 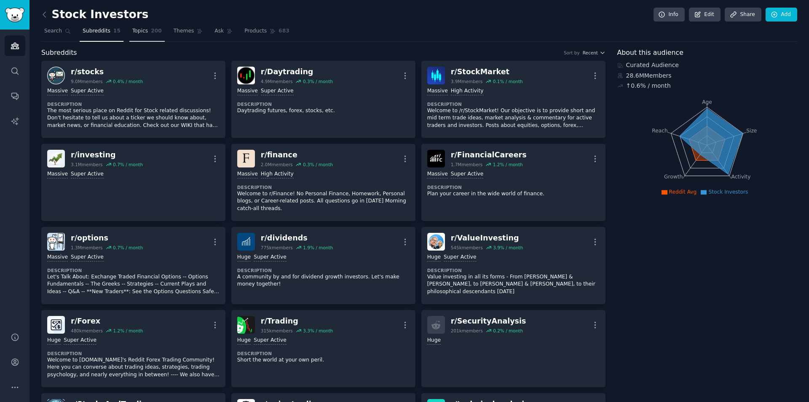 I want to click on div: 3.9 % / month, so click(x=508, y=247).